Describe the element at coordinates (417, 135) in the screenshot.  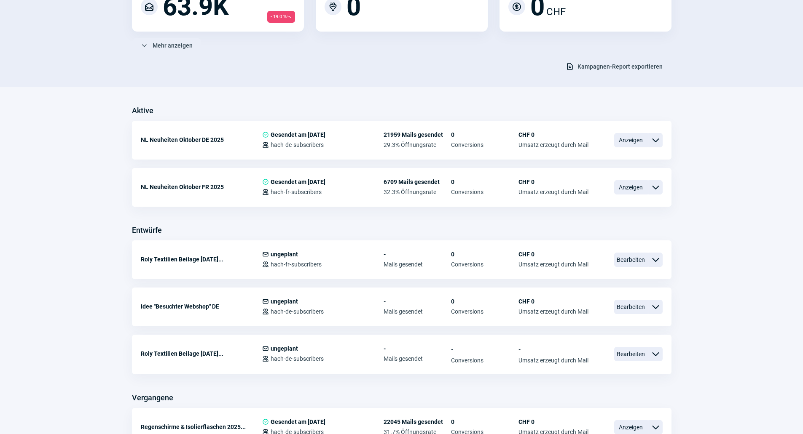
I see `span: 21959 Mails gesendet` at that location.